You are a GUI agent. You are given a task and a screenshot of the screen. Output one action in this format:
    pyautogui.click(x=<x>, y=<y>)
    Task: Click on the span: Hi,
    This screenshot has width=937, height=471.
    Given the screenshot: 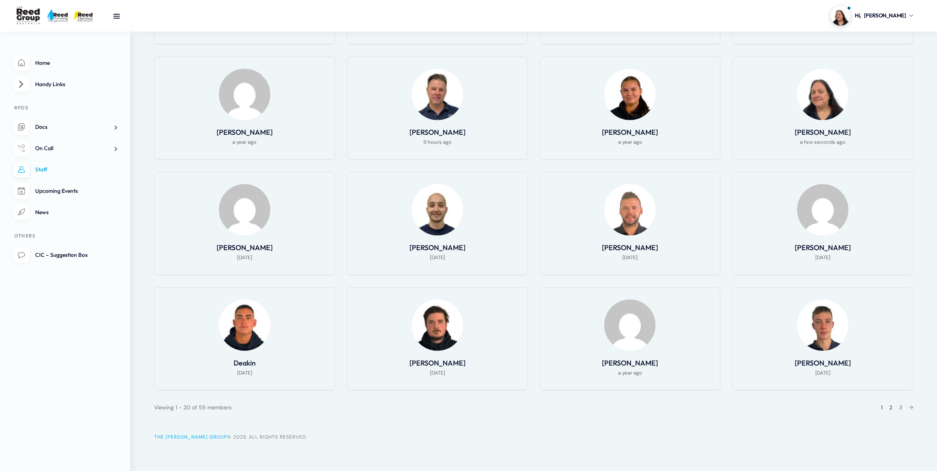 What is the action you would take?
    pyautogui.click(x=858, y=15)
    